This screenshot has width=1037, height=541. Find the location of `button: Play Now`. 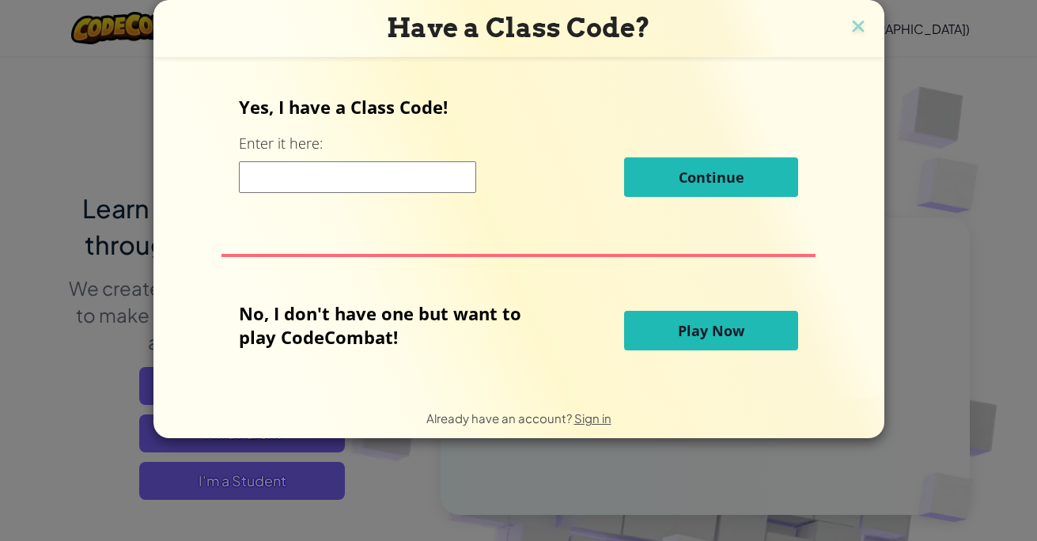

button: Play Now is located at coordinates (711, 331).